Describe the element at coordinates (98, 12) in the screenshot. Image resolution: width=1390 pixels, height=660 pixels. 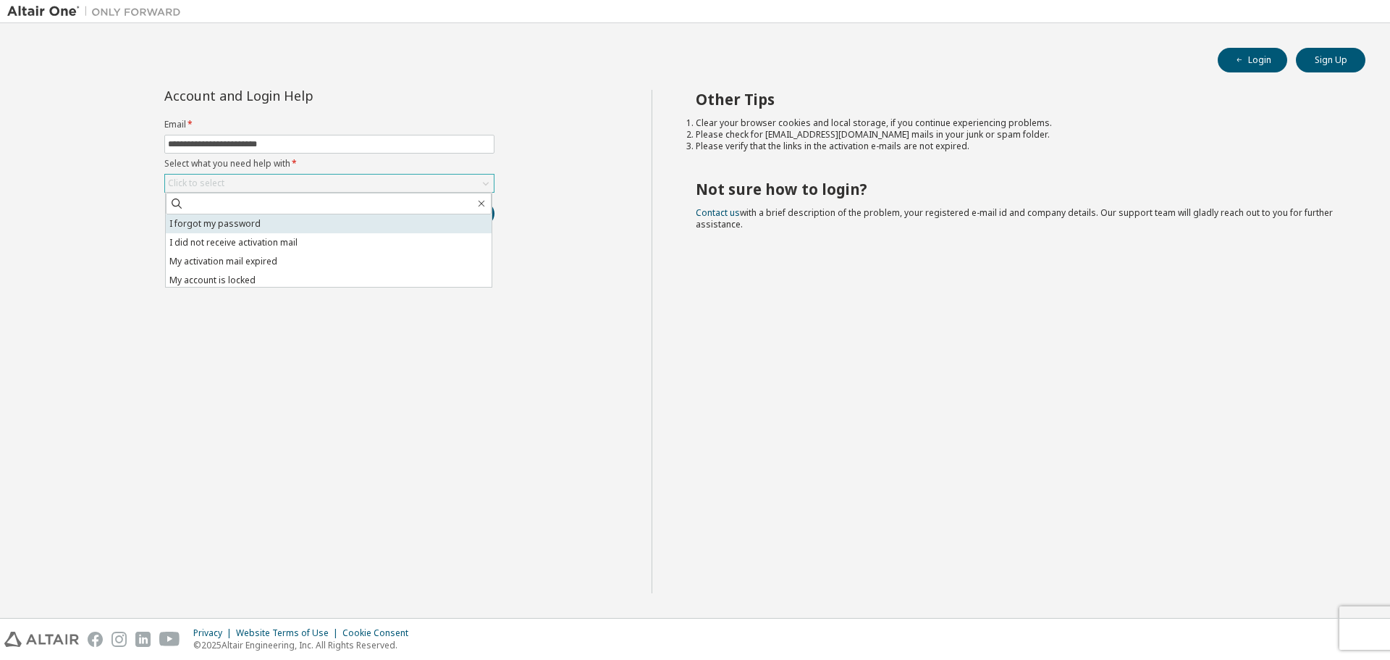
I see `img: Altair One` at that location.